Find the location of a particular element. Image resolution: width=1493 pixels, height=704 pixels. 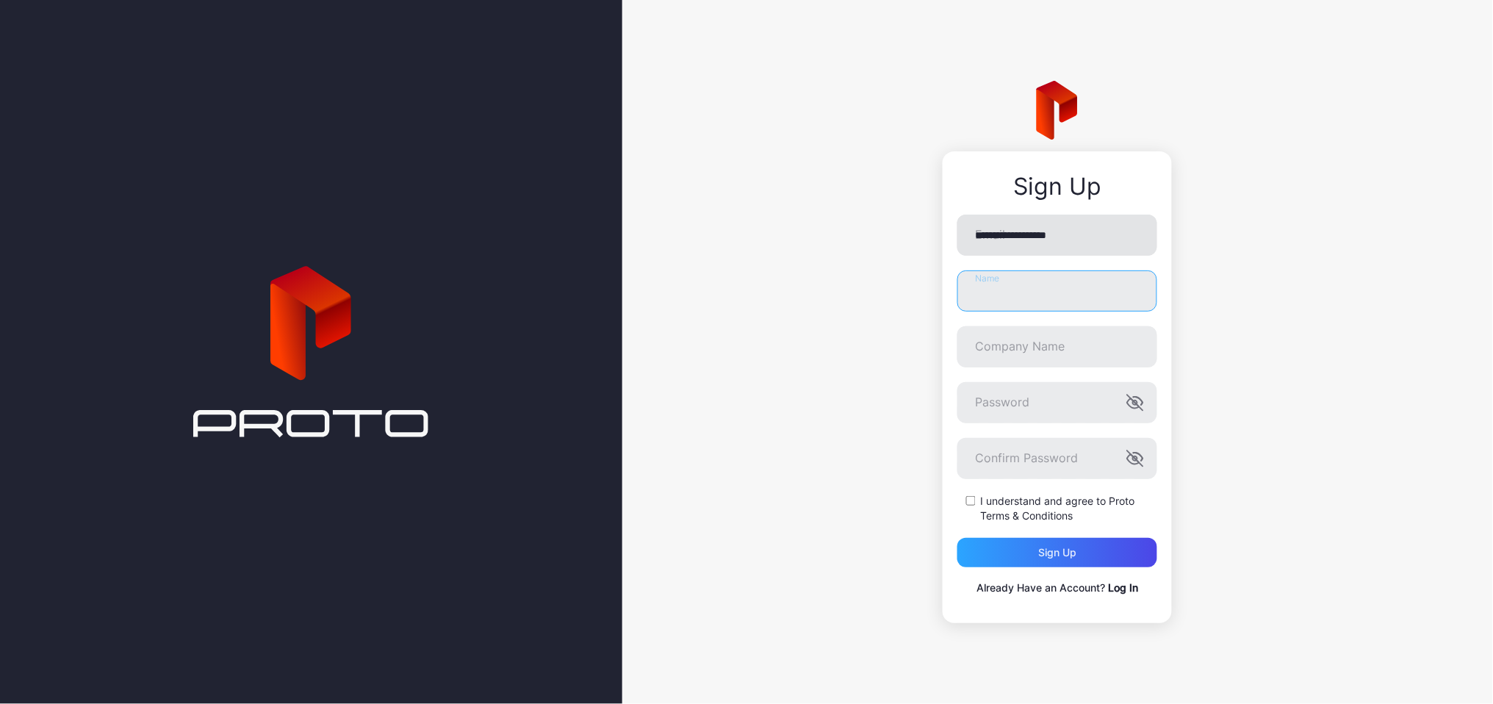

input: Name is located at coordinates (1057, 291).